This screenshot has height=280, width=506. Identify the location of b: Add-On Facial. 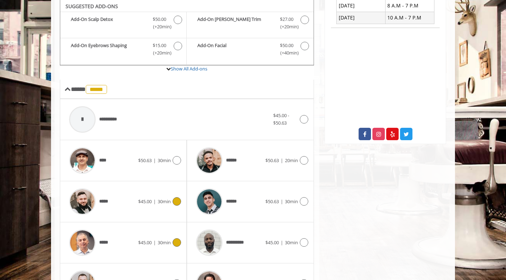
(235, 49).